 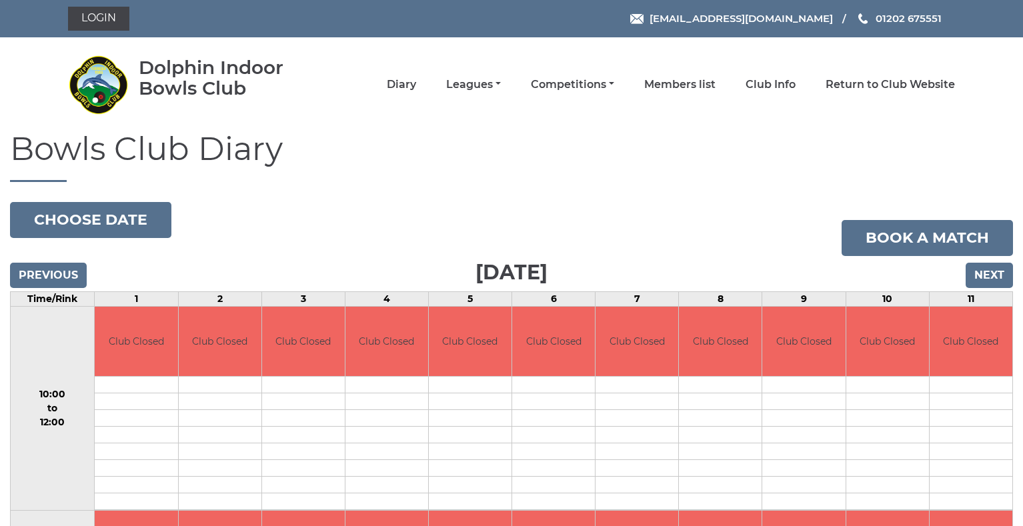 I want to click on td: 11, so click(x=970, y=299).